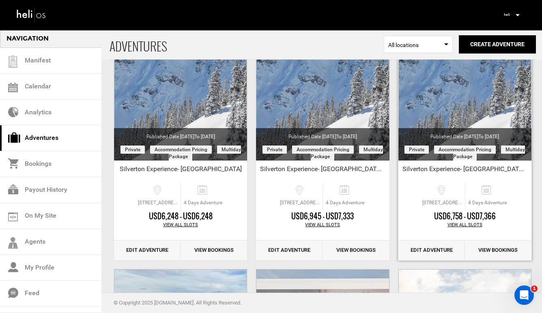  Describe the element at coordinates (13, 217) in the screenshot. I see `img: on_my_site.svg` at that location.